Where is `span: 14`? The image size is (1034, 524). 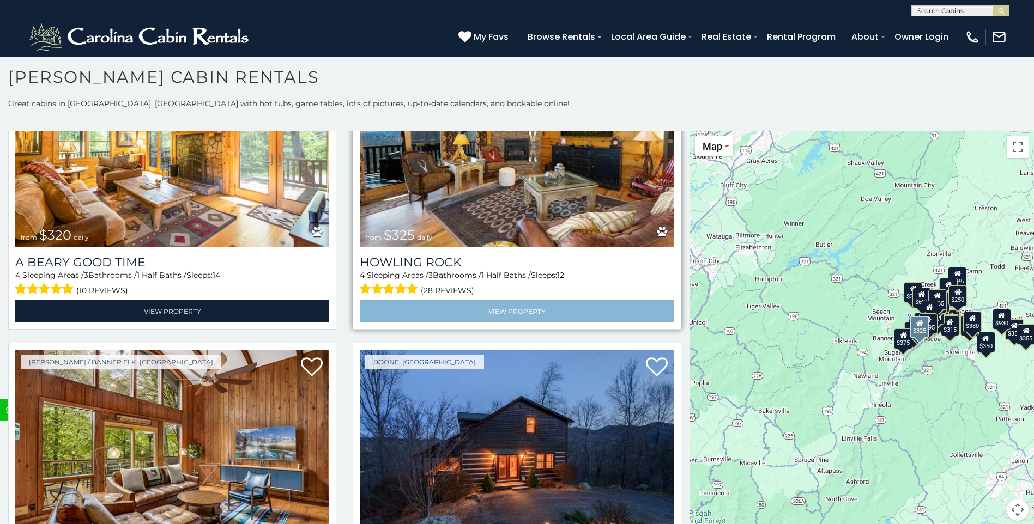
span: 14 is located at coordinates (216, 275).